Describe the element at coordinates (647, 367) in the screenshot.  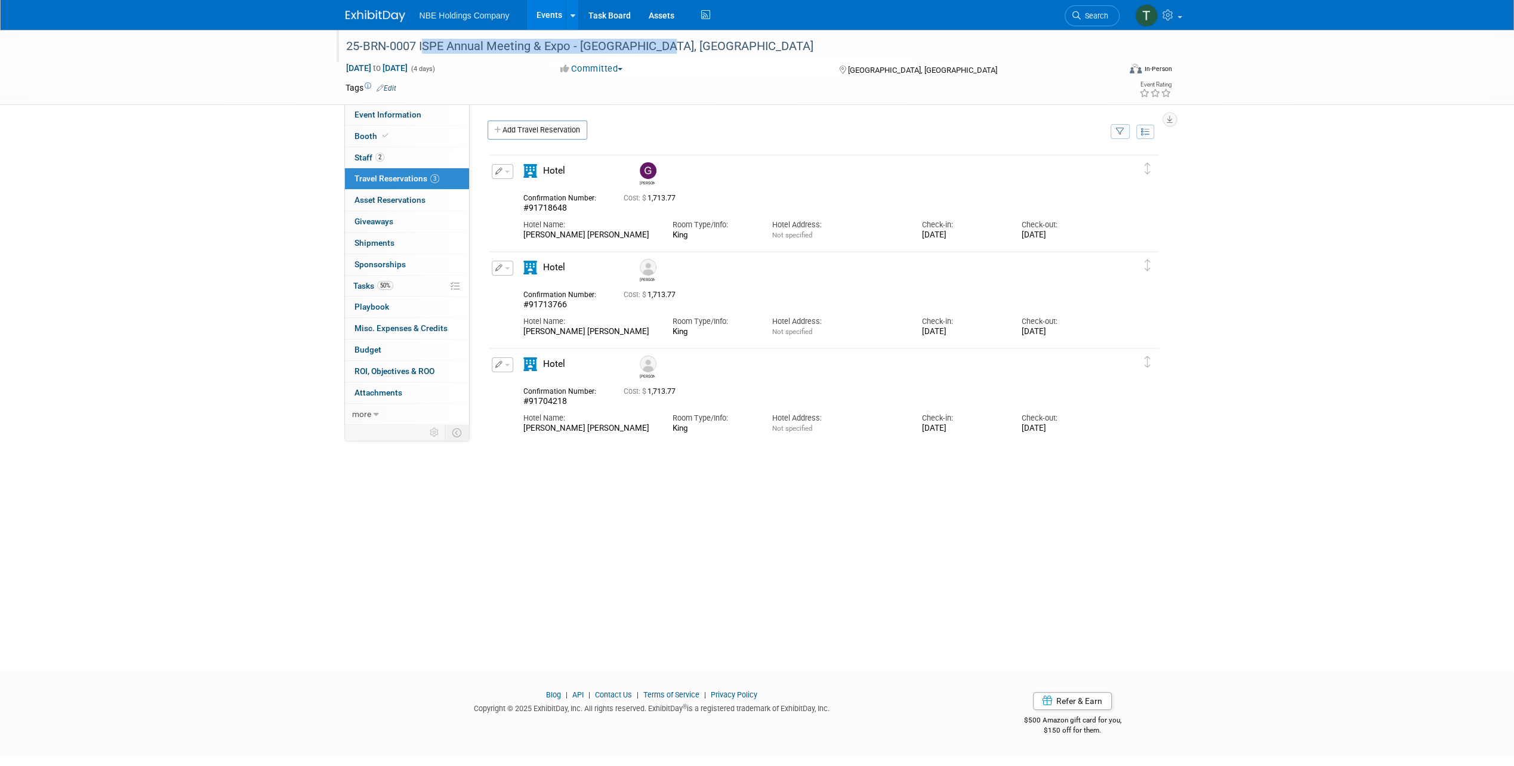
I see `div: Steve Canaley` at that location.